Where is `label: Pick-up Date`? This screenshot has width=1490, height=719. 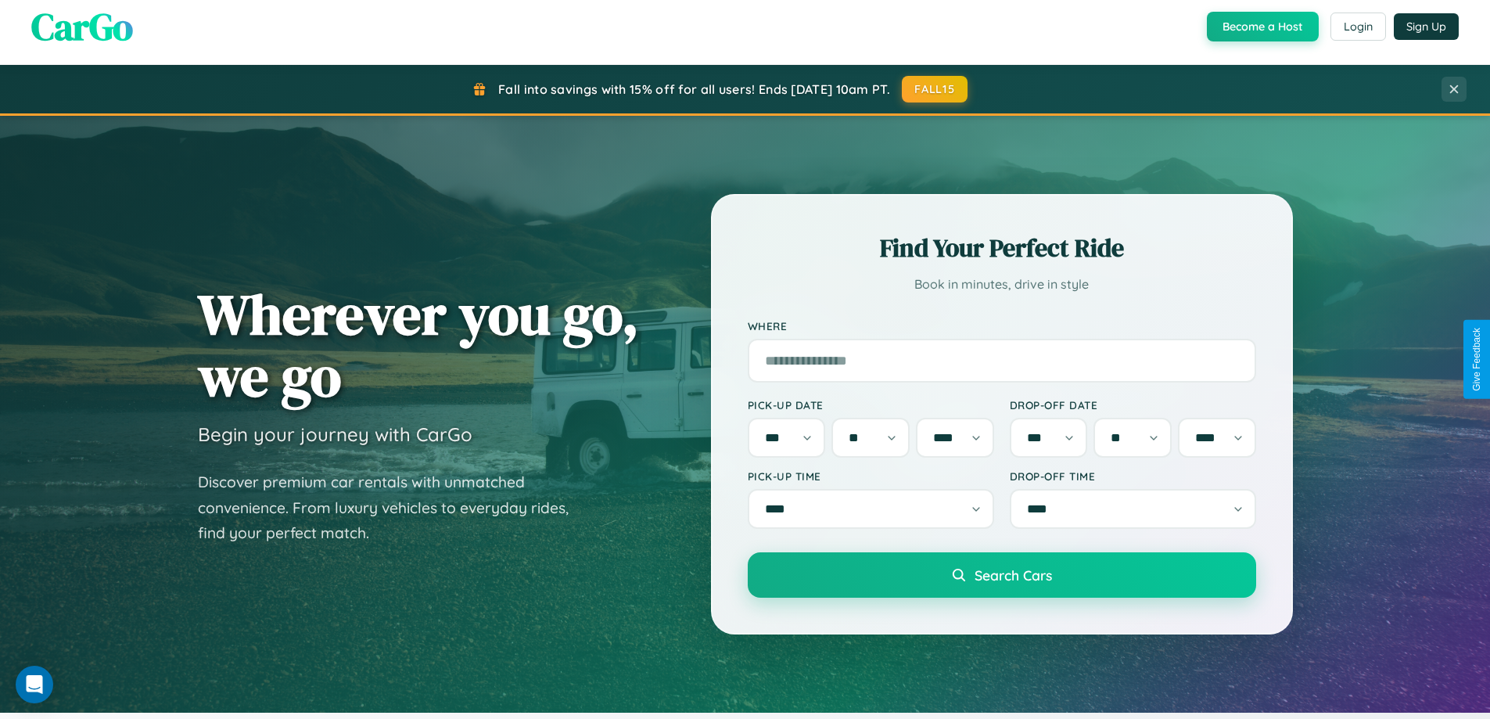
label: Pick-up Date is located at coordinates (871, 404).